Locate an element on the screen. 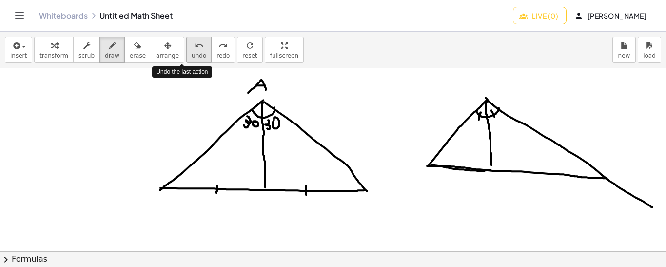 The width and height of the screenshot is (666, 267). span: arrange is located at coordinates (167, 56).